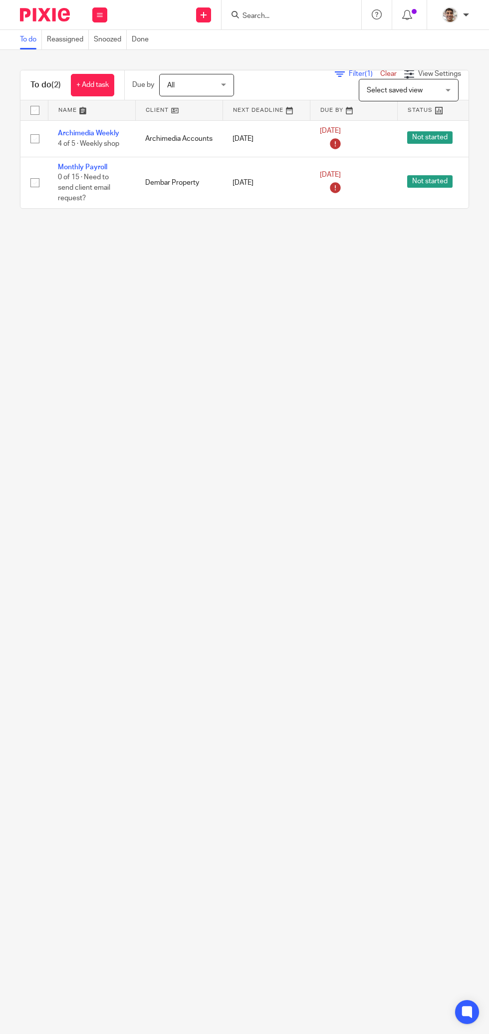 This screenshot has width=489, height=1034. What do you see at coordinates (92, 85) in the screenshot?
I see `a: + Add task` at bounding box center [92, 85].